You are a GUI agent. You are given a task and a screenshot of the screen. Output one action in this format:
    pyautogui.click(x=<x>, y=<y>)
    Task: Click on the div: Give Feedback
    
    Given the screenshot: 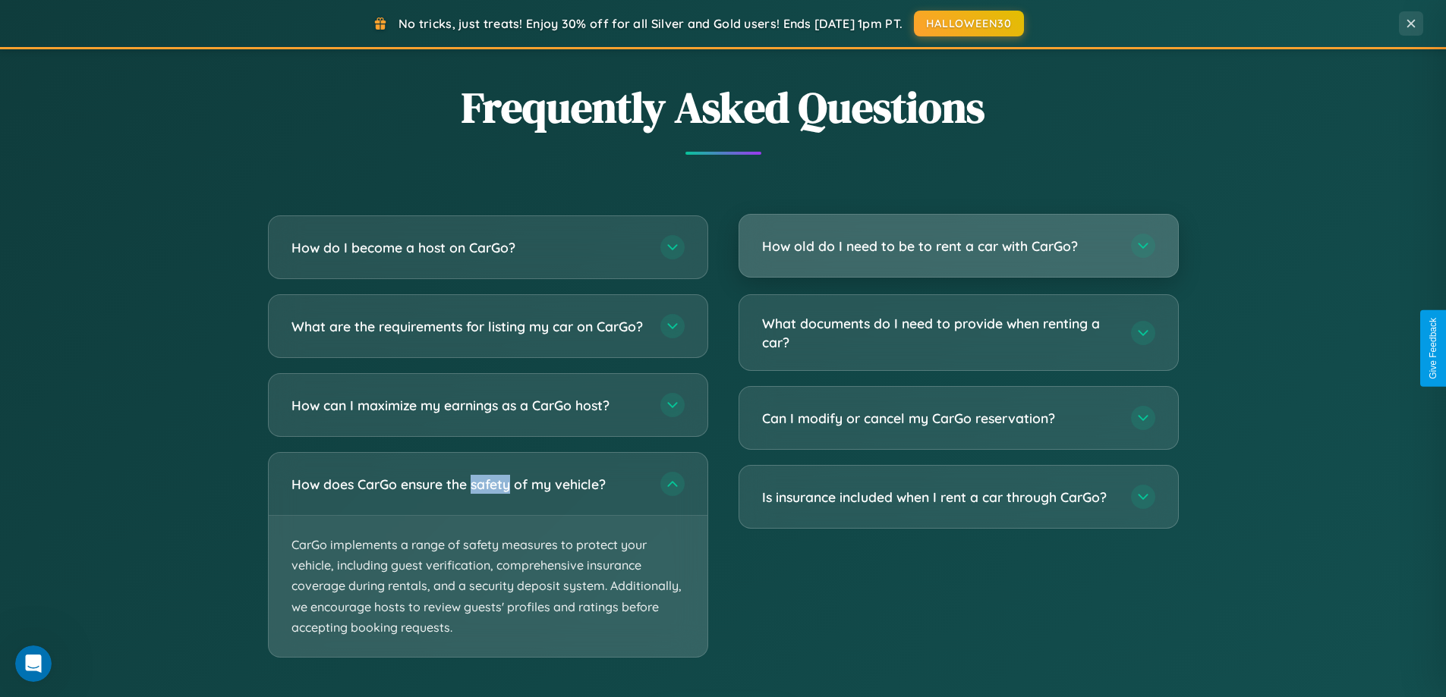 What is the action you would take?
    pyautogui.click(x=1433, y=348)
    